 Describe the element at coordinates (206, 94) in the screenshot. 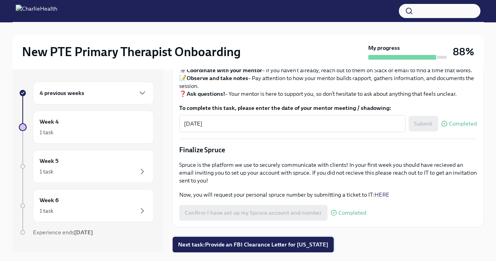

I see `strong: Ask questions!` at that location.